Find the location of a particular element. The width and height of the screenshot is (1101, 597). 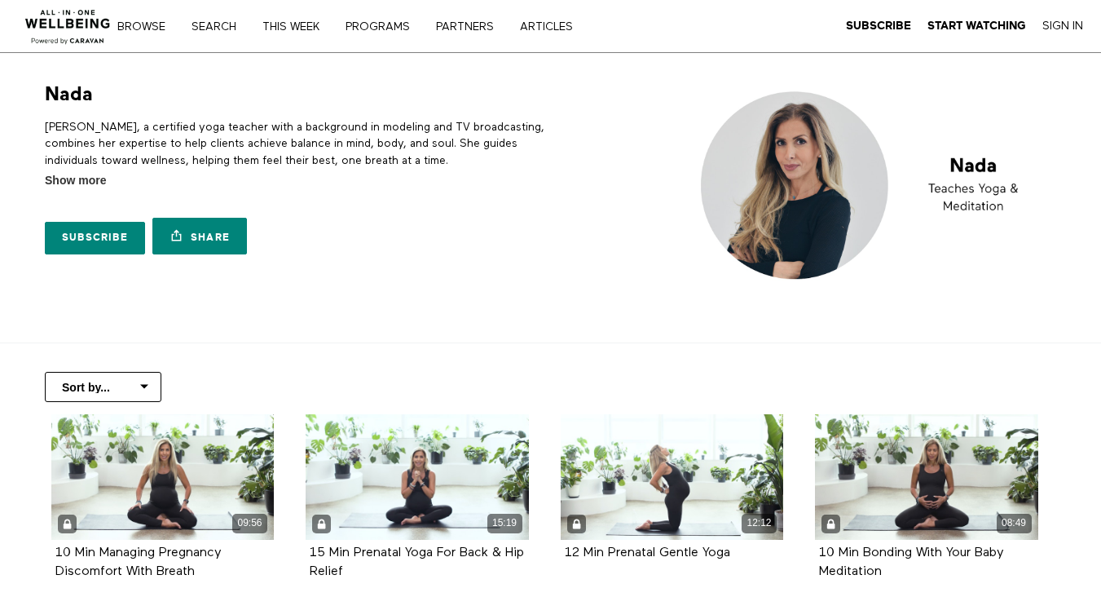

a: 10 Min Managing Pregnancy Discomfort With Breath is located at coordinates (139, 562).